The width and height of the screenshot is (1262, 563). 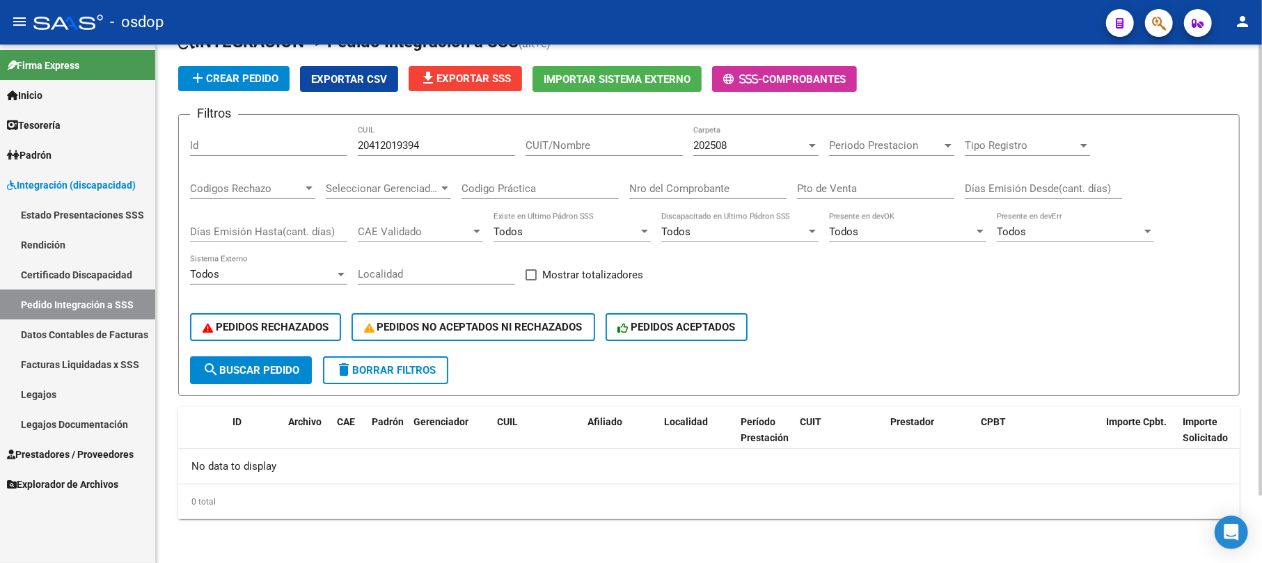 I want to click on span: Explorador de Archivos, so click(x=63, y=484).